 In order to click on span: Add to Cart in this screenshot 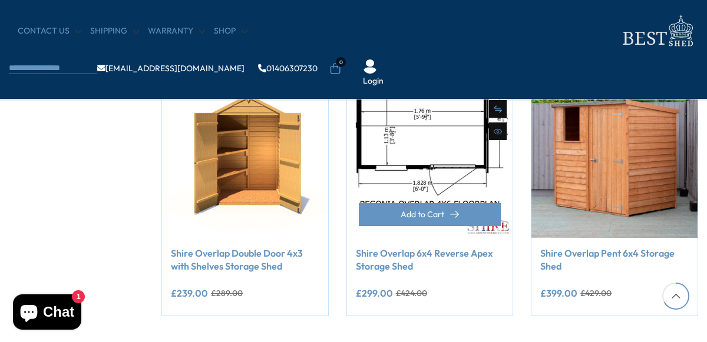, I will do `click(422, 214)`.